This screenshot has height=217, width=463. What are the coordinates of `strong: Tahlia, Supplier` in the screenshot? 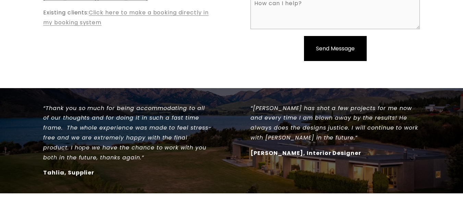 It's located at (69, 172).